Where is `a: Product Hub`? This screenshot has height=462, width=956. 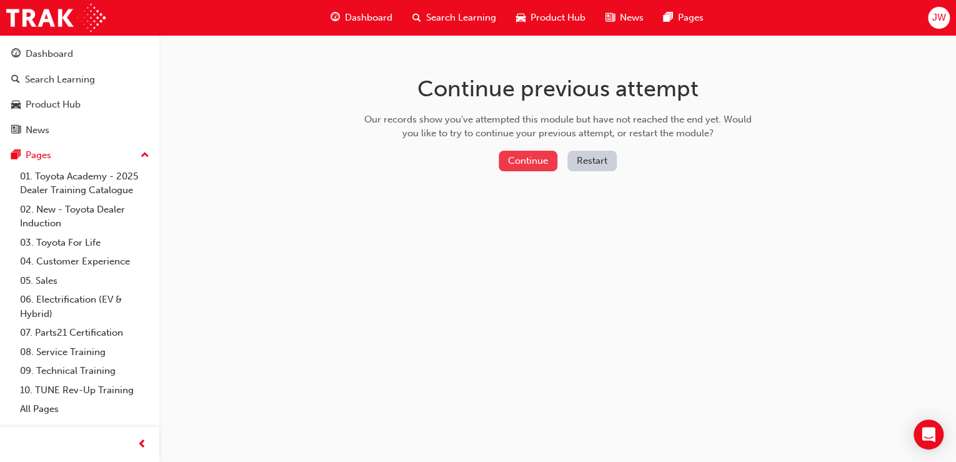
a: Product Hub is located at coordinates (79, 104).